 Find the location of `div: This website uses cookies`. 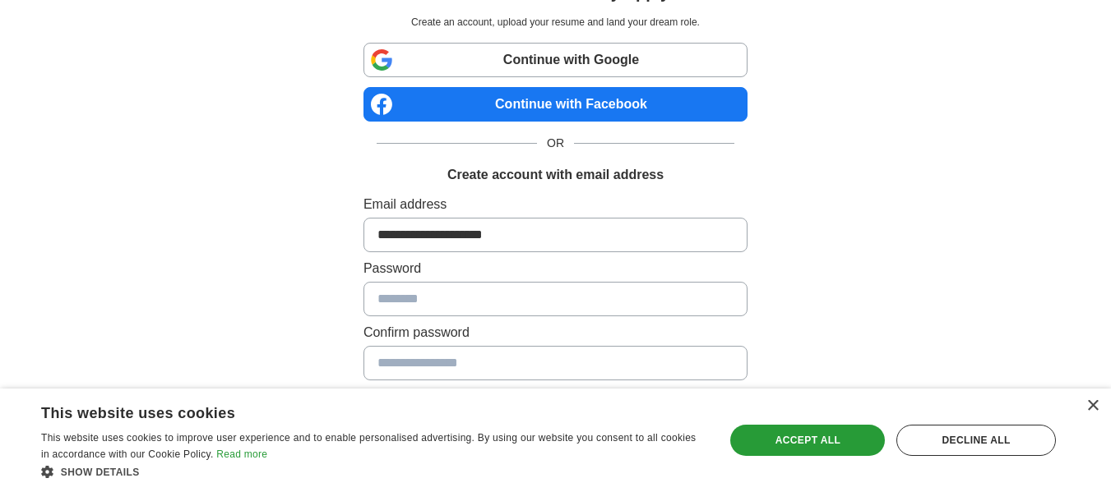

div: This website uses cookies is located at coordinates (352, 411).